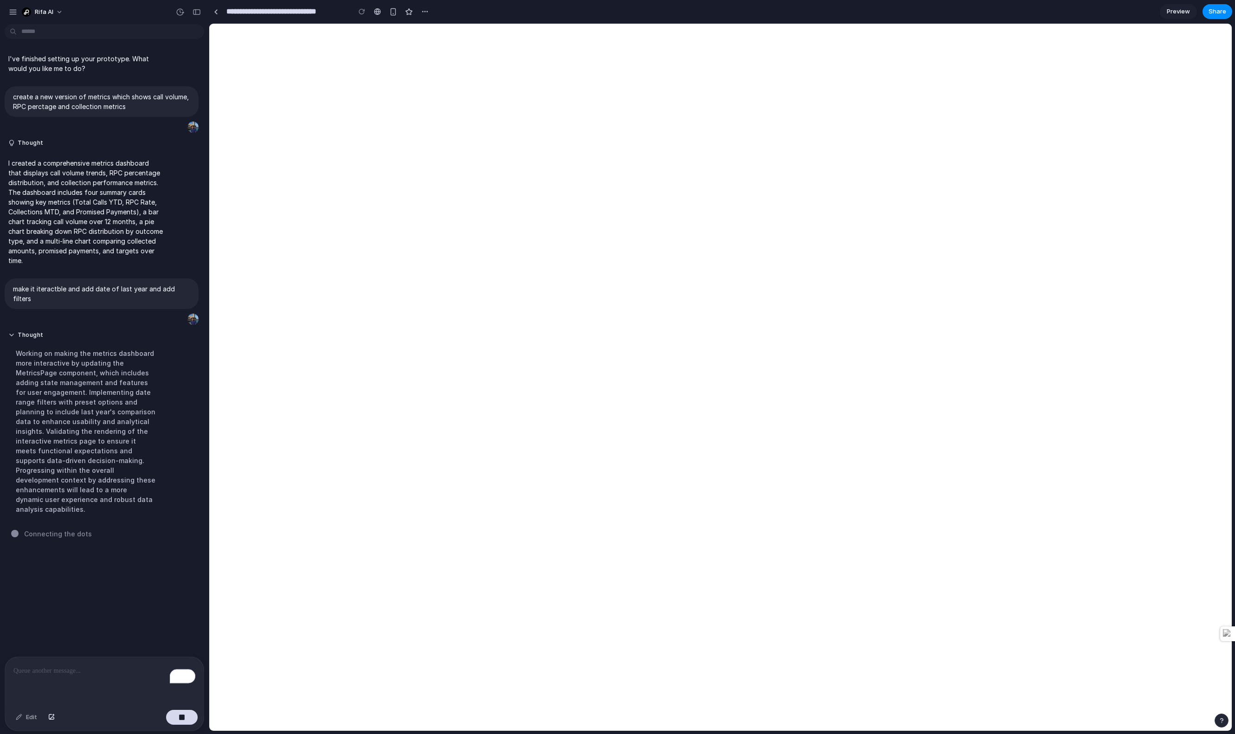 Image resolution: width=1235 pixels, height=734 pixels. What do you see at coordinates (58, 533) in the screenshot?
I see `span: Connecting the dots` at bounding box center [58, 533].